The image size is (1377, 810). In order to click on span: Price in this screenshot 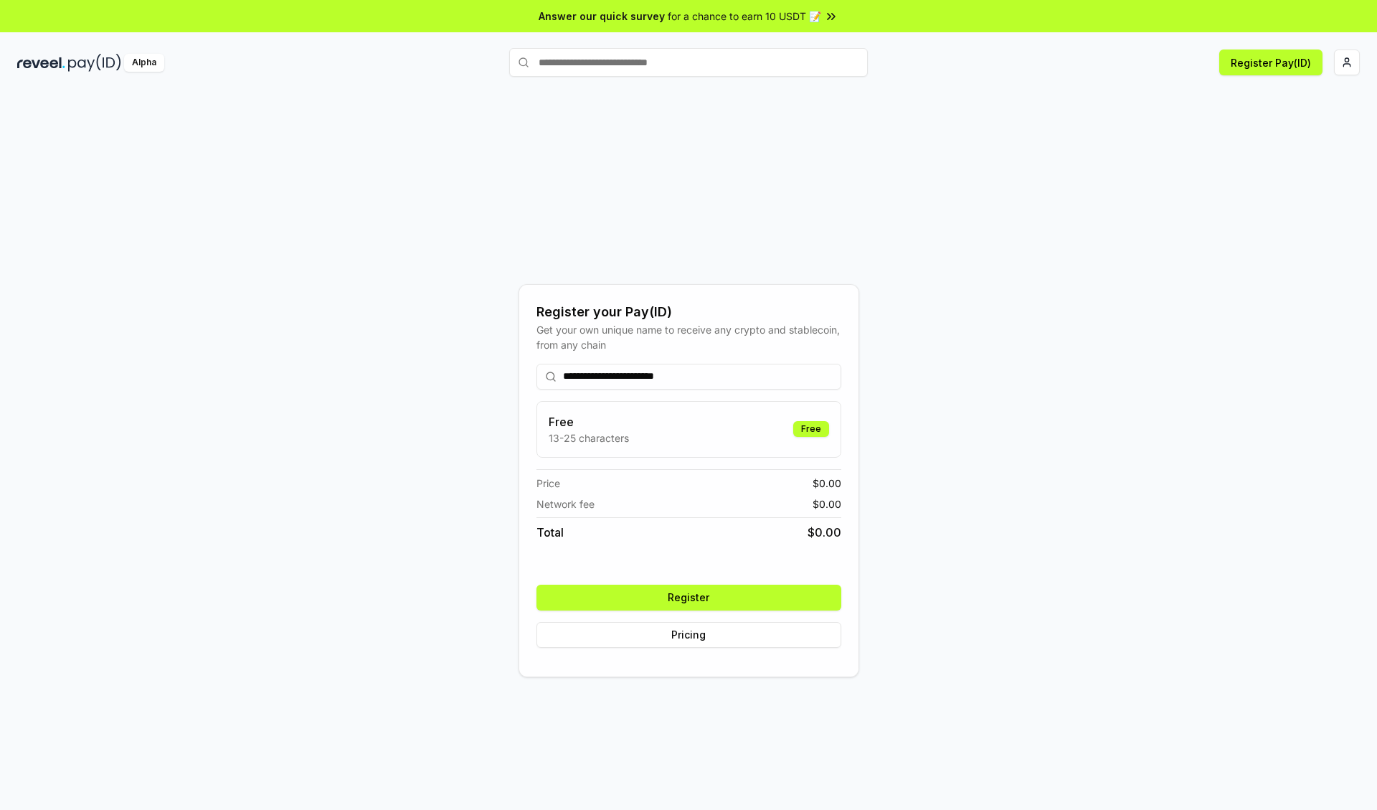, I will do `click(548, 483)`.